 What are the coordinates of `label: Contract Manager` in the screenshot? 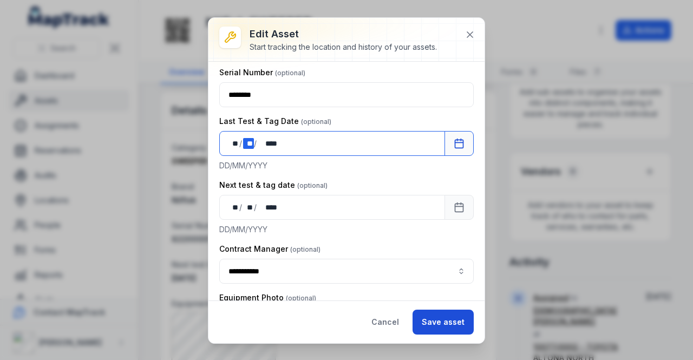 It's located at (270, 249).